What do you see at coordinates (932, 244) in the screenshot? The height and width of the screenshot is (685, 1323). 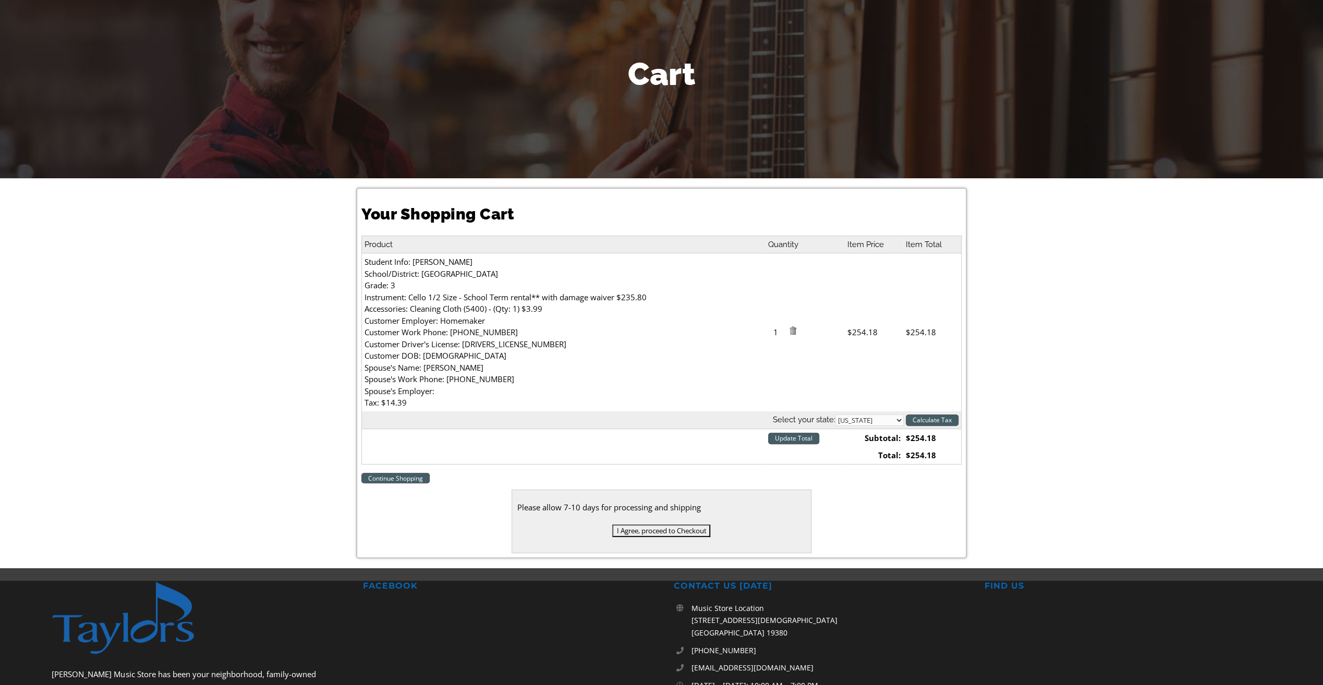 I see `th: Item Total` at bounding box center [932, 244].